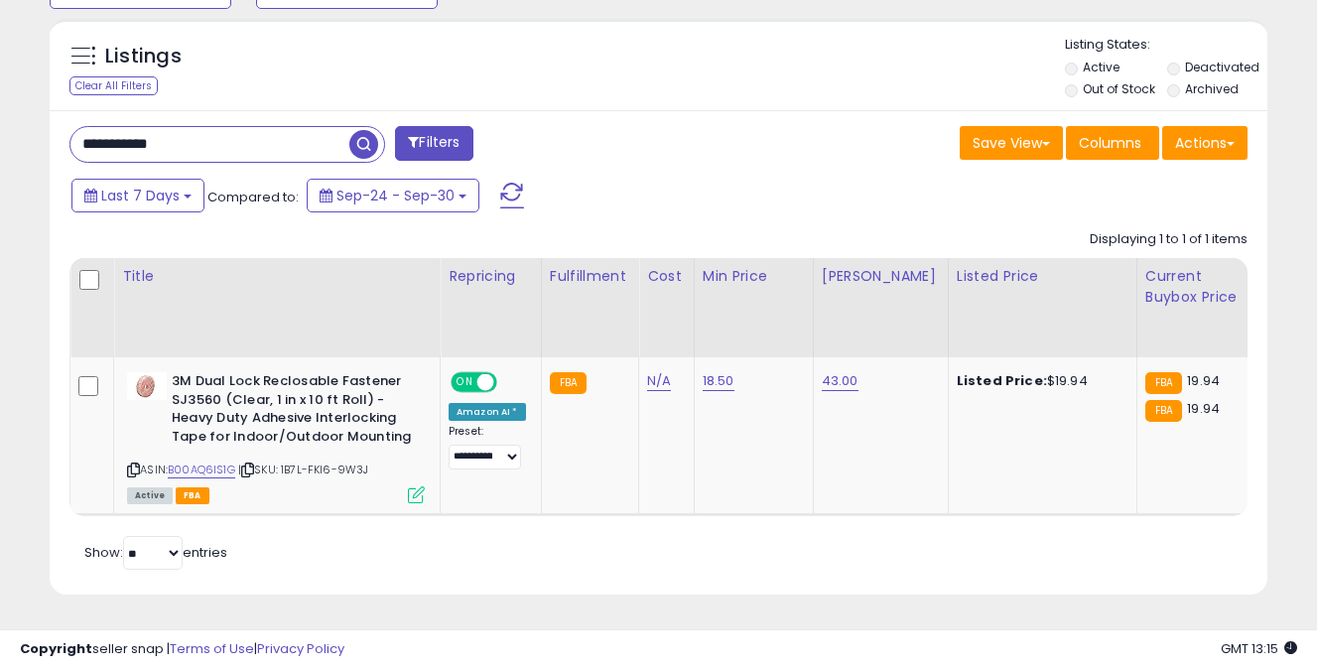 This screenshot has width=1317, height=669. Describe the element at coordinates (201, 469) in the screenshot. I see `a: B00AQ6IS1G` at that location.